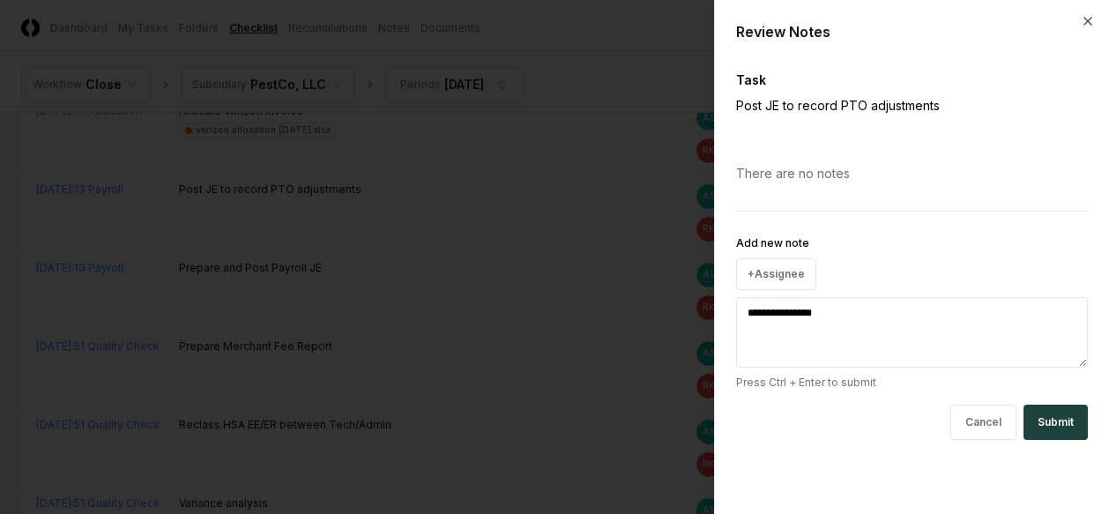 The height and width of the screenshot is (514, 1109). I want to click on button: +Assignee, so click(776, 274).